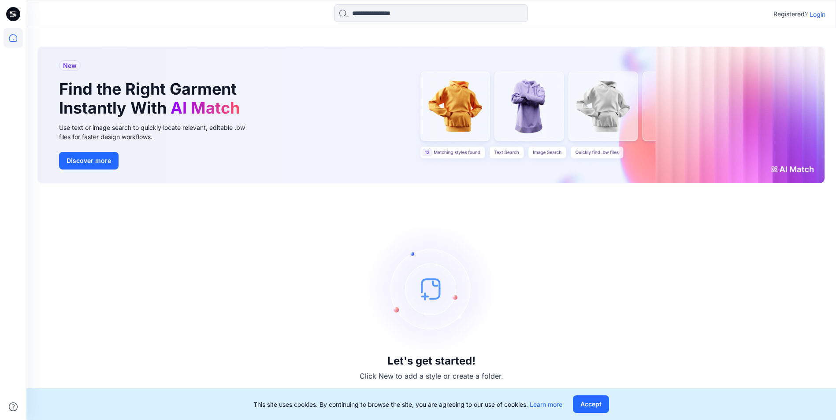 The height and width of the screenshot is (420, 836). I want to click on a: Discover more, so click(89, 161).